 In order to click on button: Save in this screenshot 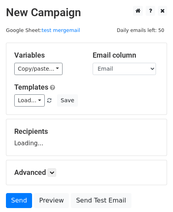, I will do `click(67, 100)`.